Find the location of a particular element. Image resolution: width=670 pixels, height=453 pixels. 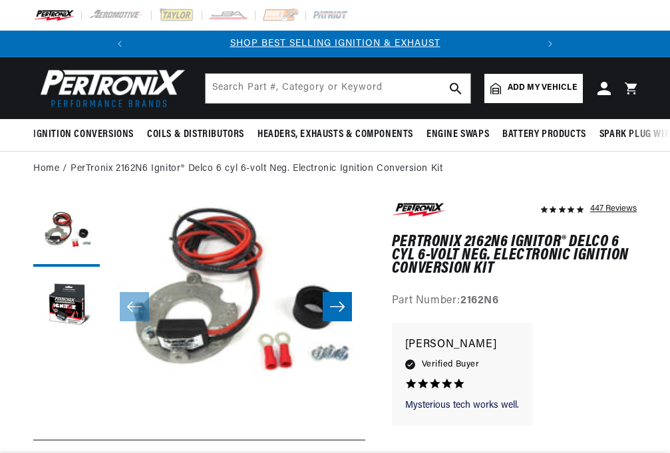

button: Load image 1 in gallery view is located at coordinates (67, 234).